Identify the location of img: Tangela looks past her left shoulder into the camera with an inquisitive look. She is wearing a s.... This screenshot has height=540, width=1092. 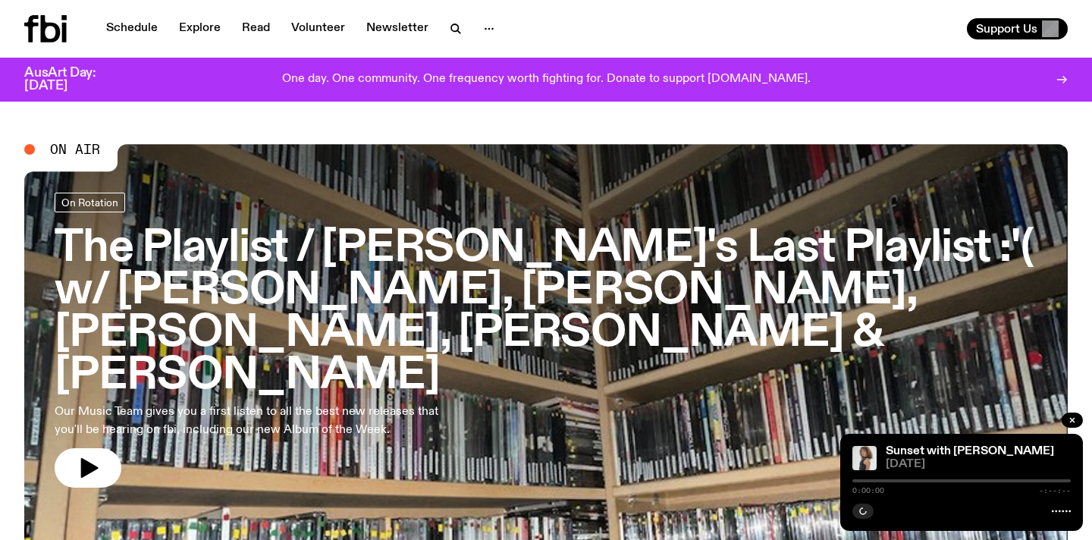
(864, 458).